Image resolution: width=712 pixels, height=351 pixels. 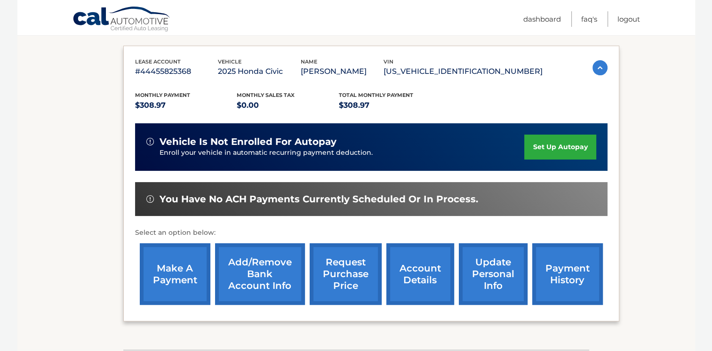 I want to click on p: #44455825368, so click(x=176, y=71).